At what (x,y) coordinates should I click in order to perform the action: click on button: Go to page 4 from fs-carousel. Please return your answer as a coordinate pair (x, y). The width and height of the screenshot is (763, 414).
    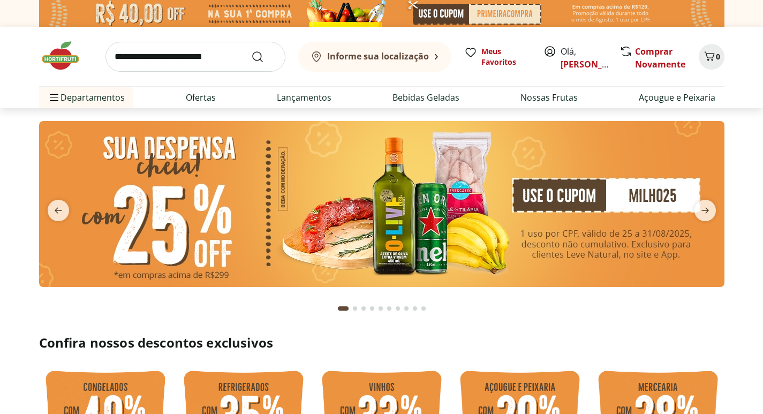
    Looking at the image, I should click on (372, 309).